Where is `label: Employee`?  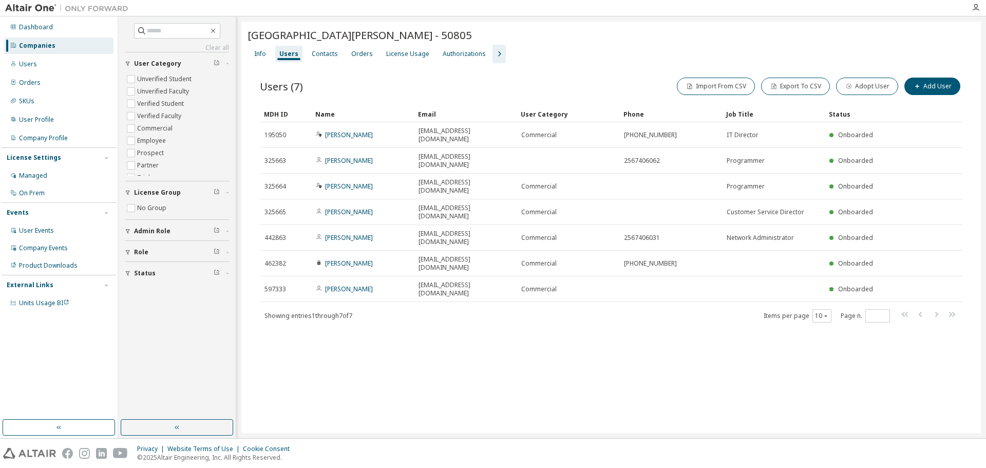 label: Employee is located at coordinates (153, 141).